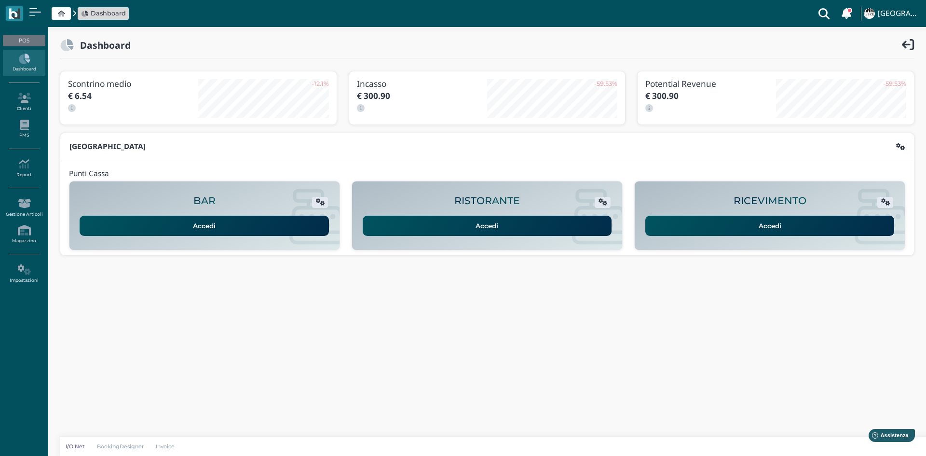 Image resolution: width=926 pixels, height=456 pixels. Describe the element at coordinates (102, 45) in the screenshot. I see `h2: Dashboard` at that location.